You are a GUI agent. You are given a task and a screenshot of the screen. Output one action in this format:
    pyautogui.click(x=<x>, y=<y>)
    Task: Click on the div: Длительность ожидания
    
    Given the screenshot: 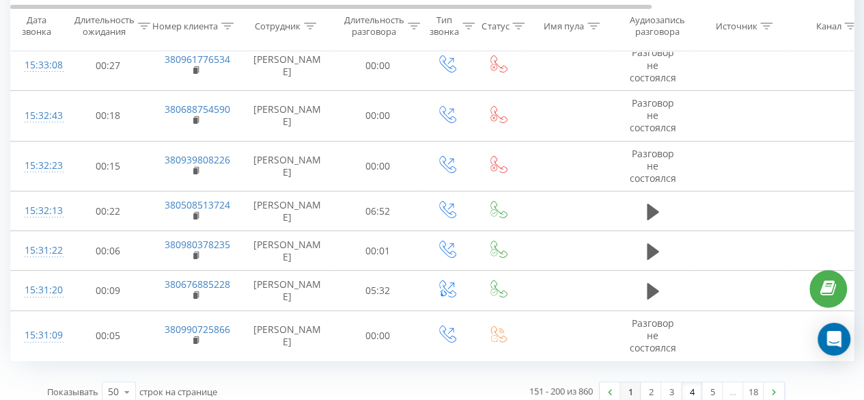 What is the action you would take?
    pyautogui.click(x=105, y=26)
    